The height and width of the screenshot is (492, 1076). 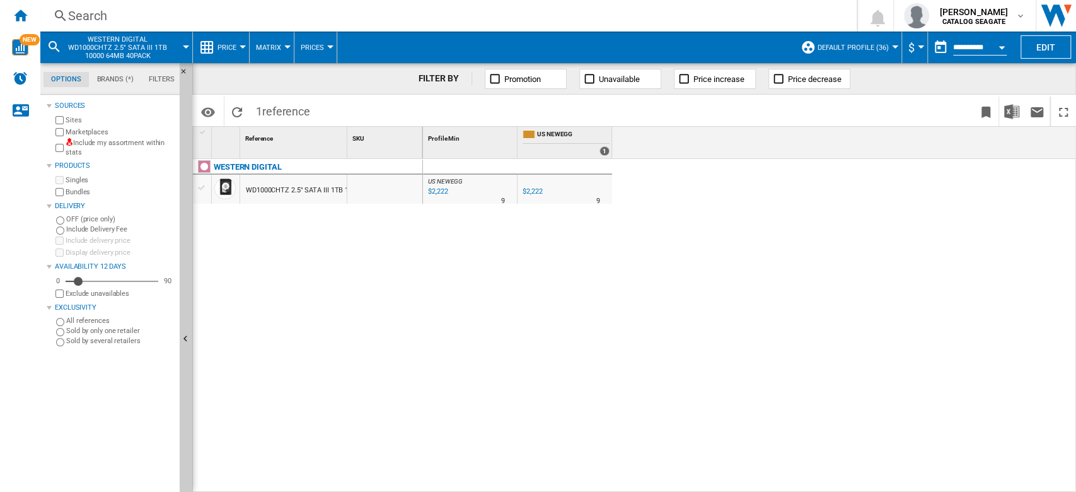 I want to click on span: Default profile (36), so click(x=853, y=47).